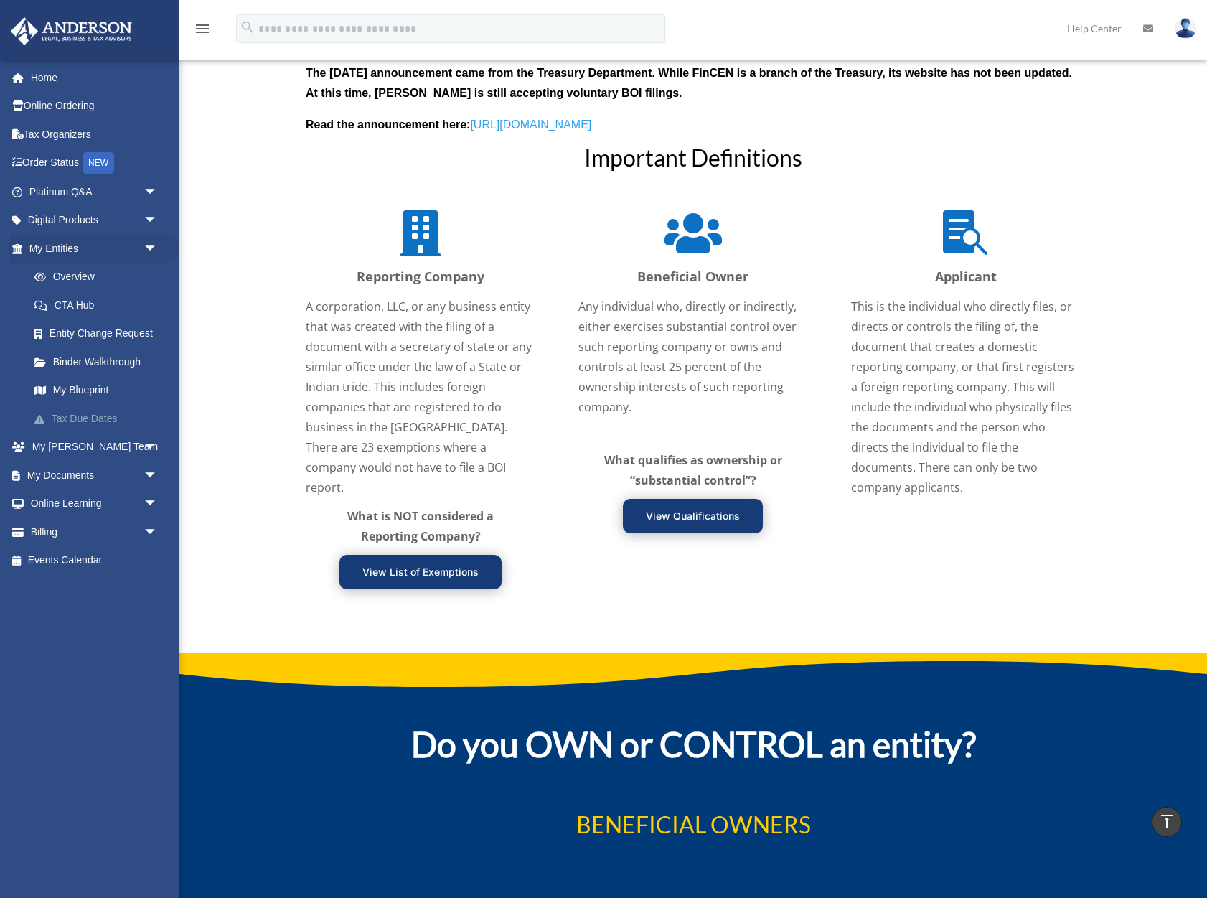  What do you see at coordinates (421, 526) in the screenshot?
I see `p: What is NOT considered a Reporting Company?` at bounding box center [421, 526].